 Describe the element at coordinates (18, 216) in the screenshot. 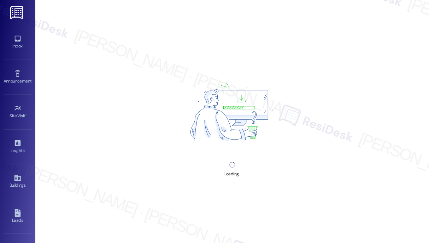

I see `a: Leads` at that location.